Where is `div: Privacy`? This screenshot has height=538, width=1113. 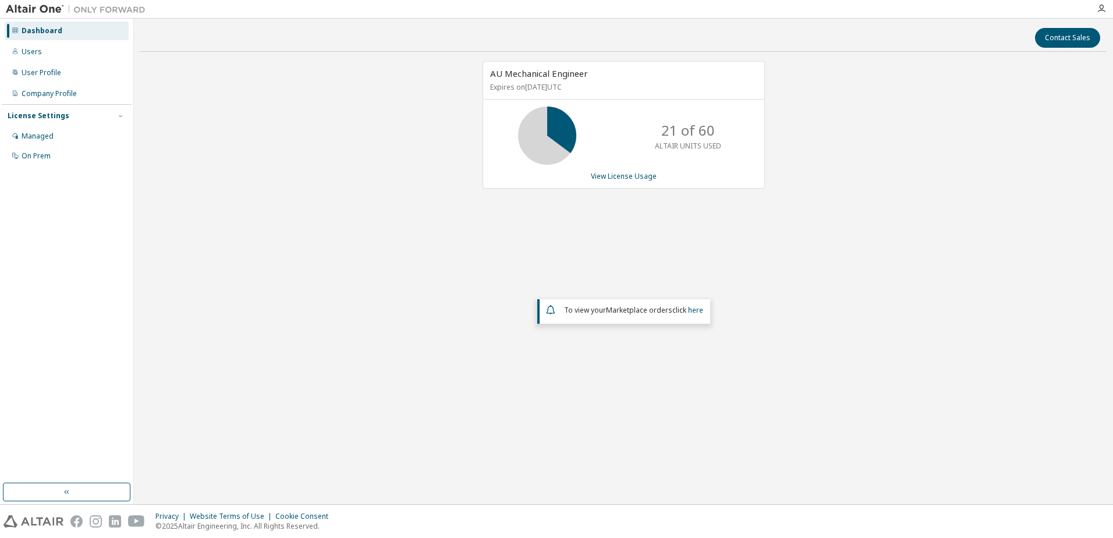 div: Privacy is located at coordinates (172, 517).